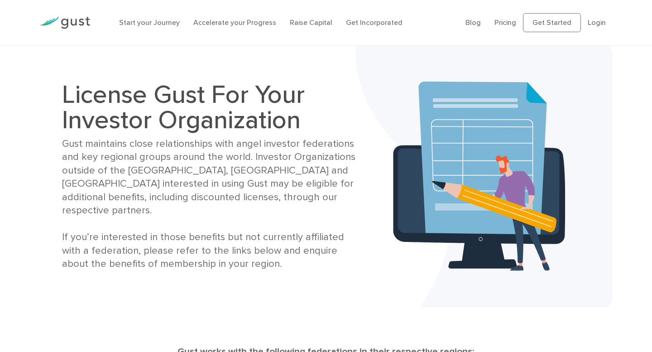 This screenshot has width=652, height=352. Describe the element at coordinates (235, 22) in the screenshot. I see `a: Accelerate your Progress` at that location.